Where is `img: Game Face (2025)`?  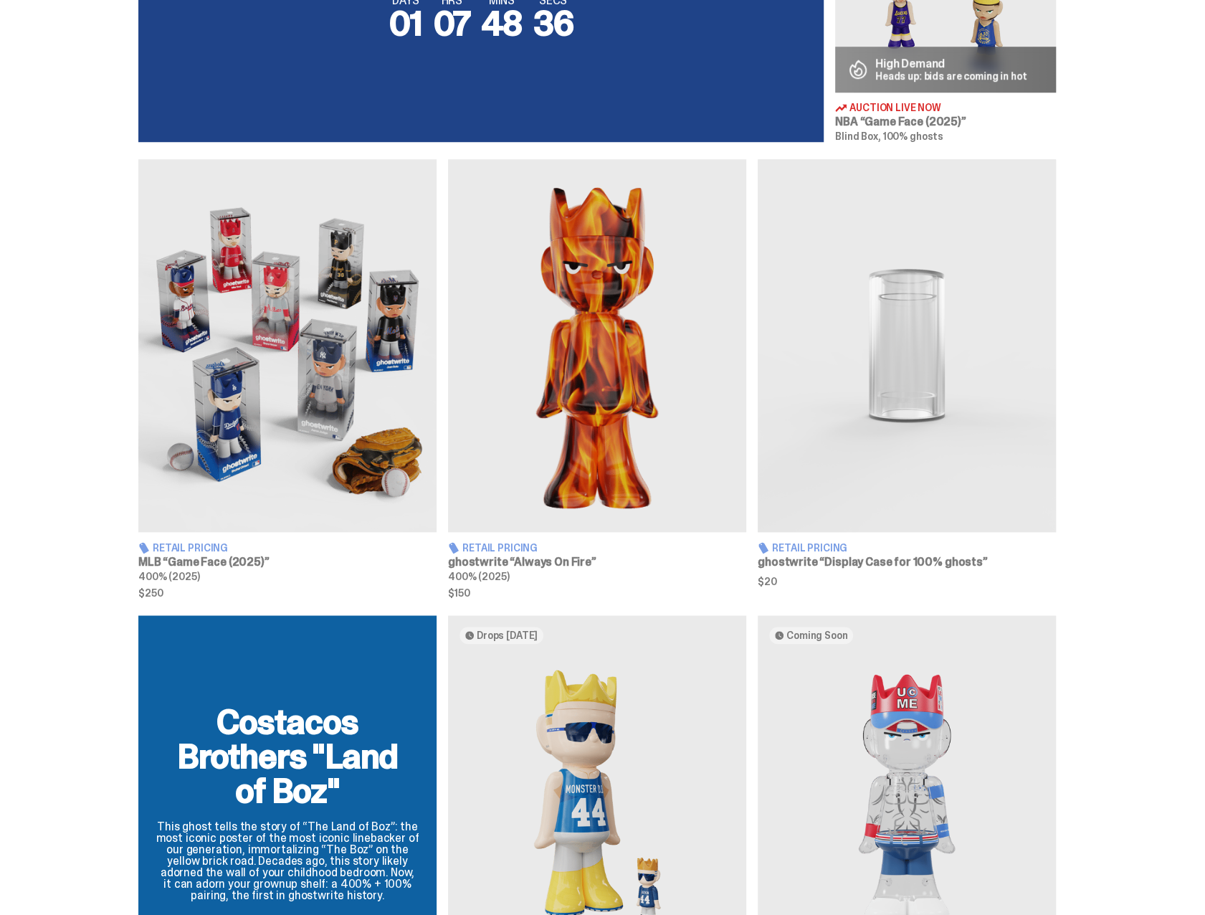
img: Game Face (2025) is located at coordinates (287, 346).